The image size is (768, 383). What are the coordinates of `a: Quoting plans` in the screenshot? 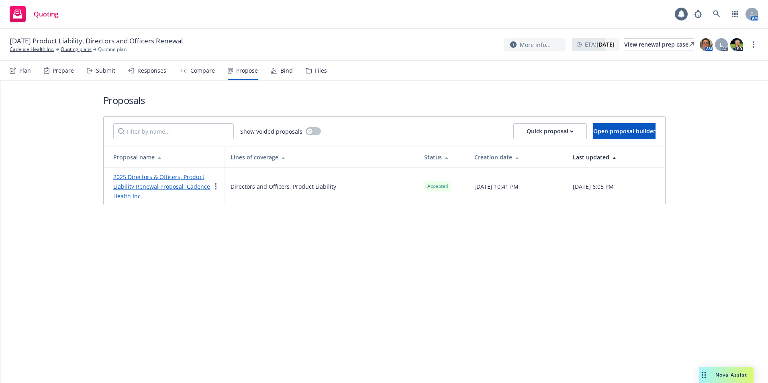 It's located at (76, 49).